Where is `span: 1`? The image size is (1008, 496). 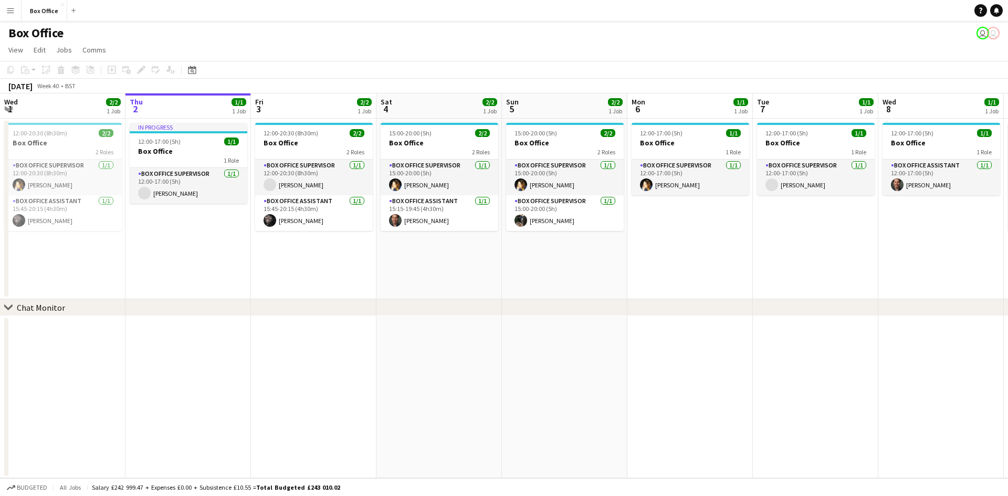 span: 1 is located at coordinates (10, 109).